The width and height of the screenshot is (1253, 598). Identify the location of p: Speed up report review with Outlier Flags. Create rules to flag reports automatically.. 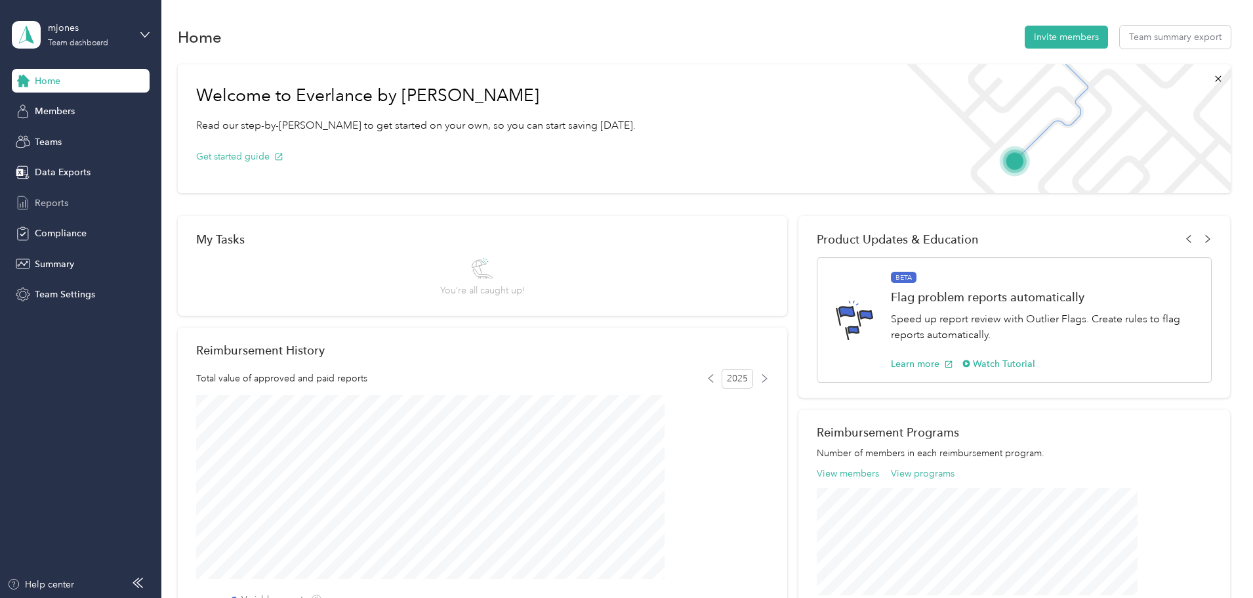
(1044, 327).